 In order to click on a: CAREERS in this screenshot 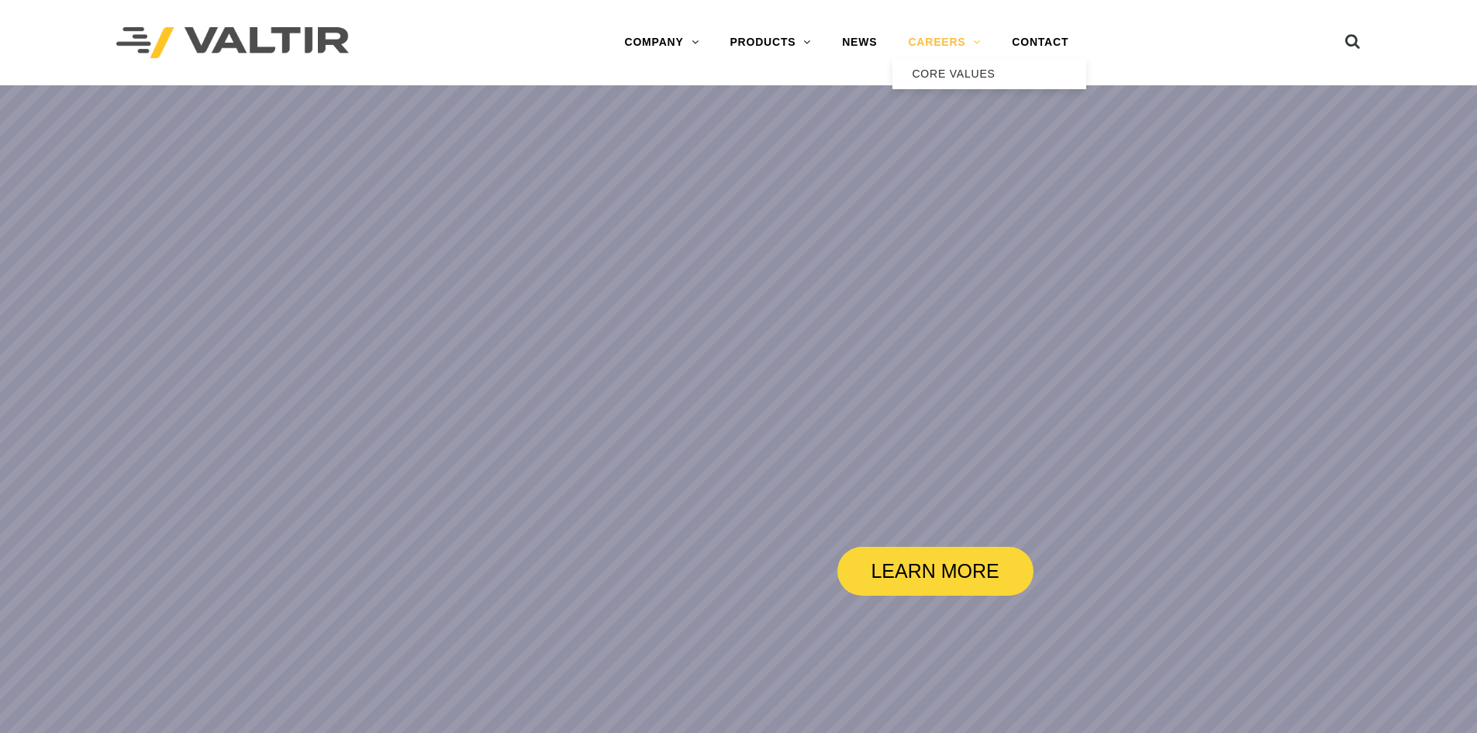, I will do `click(944, 43)`.